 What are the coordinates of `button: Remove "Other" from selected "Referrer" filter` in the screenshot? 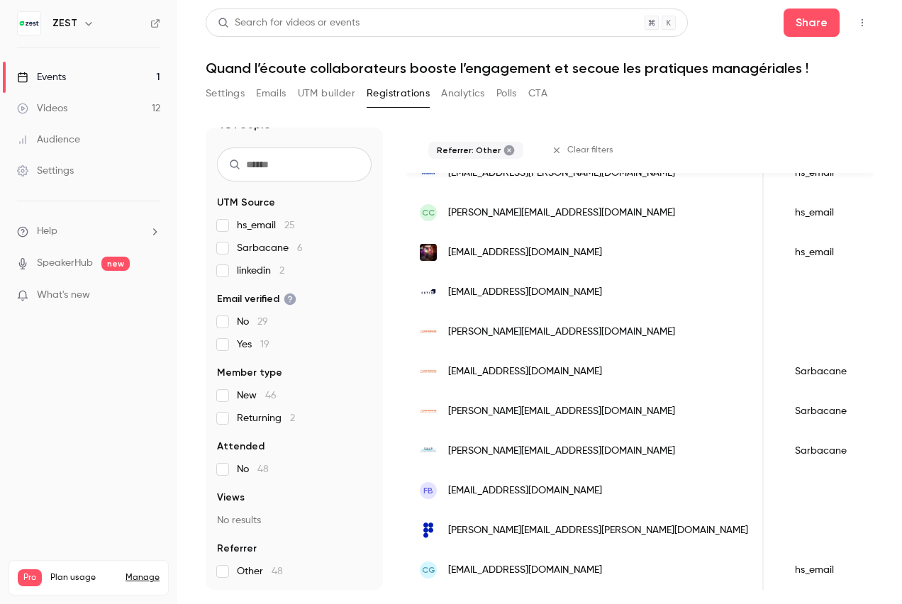 It's located at (509, 150).